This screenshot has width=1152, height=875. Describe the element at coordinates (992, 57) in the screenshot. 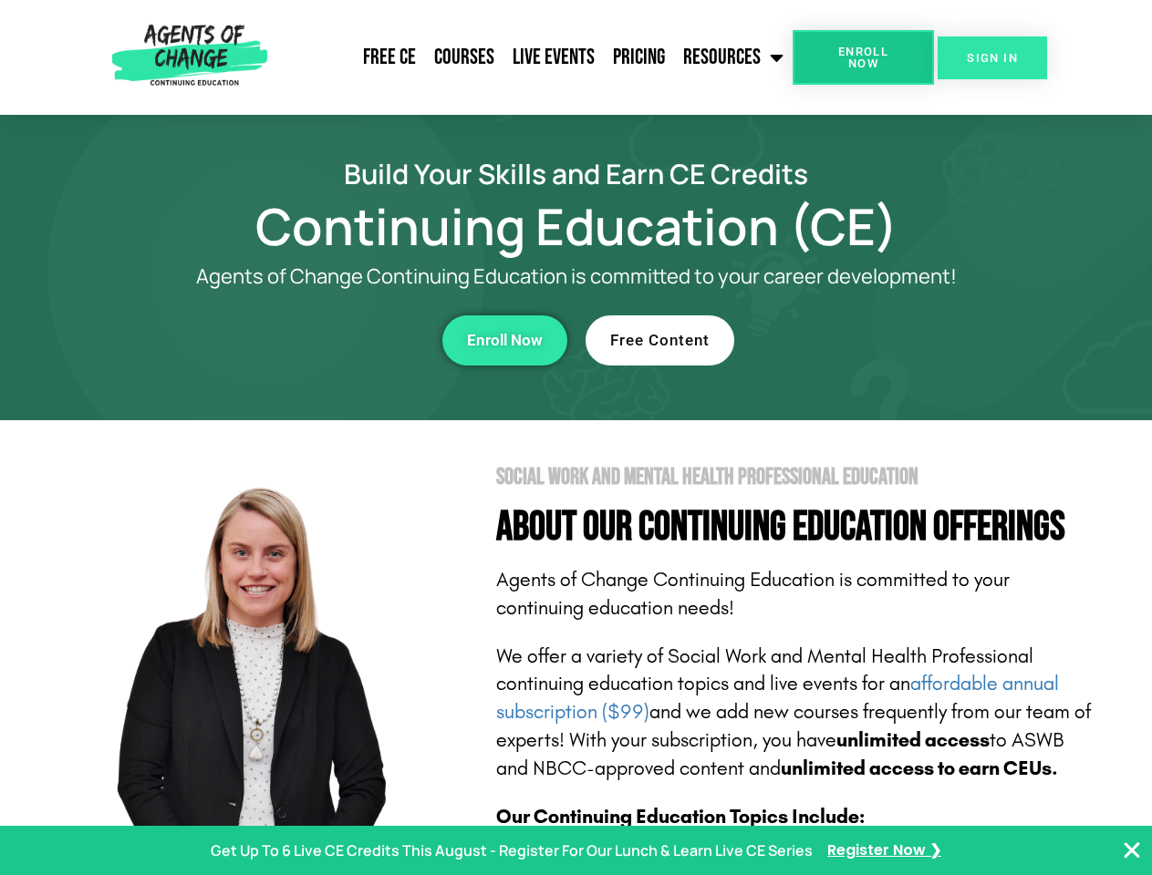

I see `span: SIGN IN` at that location.